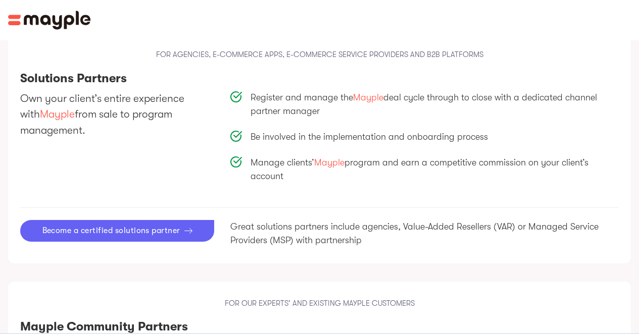 Image resolution: width=639 pixels, height=334 pixels. I want to click on p: Manage clients’ program and earn a competitive commission on your client’s account, so click(434, 170).